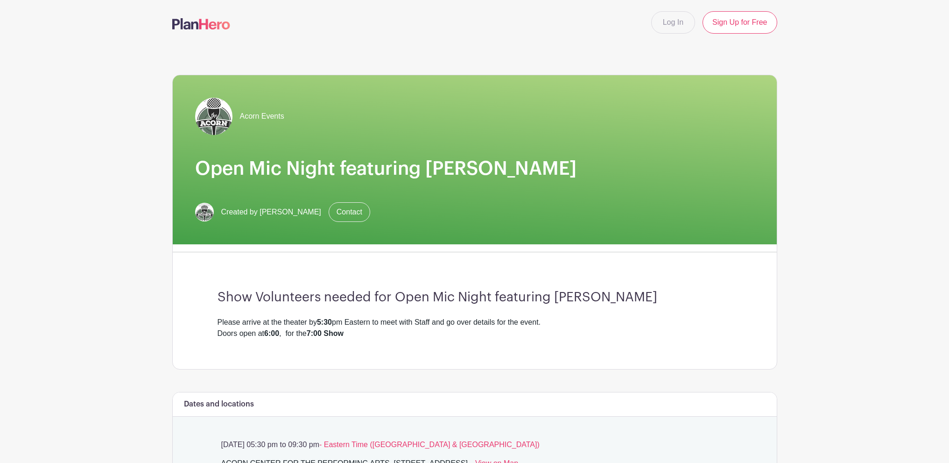 Image resolution: width=949 pixels, height=463 pixels. I want to click on strong: 7:00 Show, so click(325, 333).